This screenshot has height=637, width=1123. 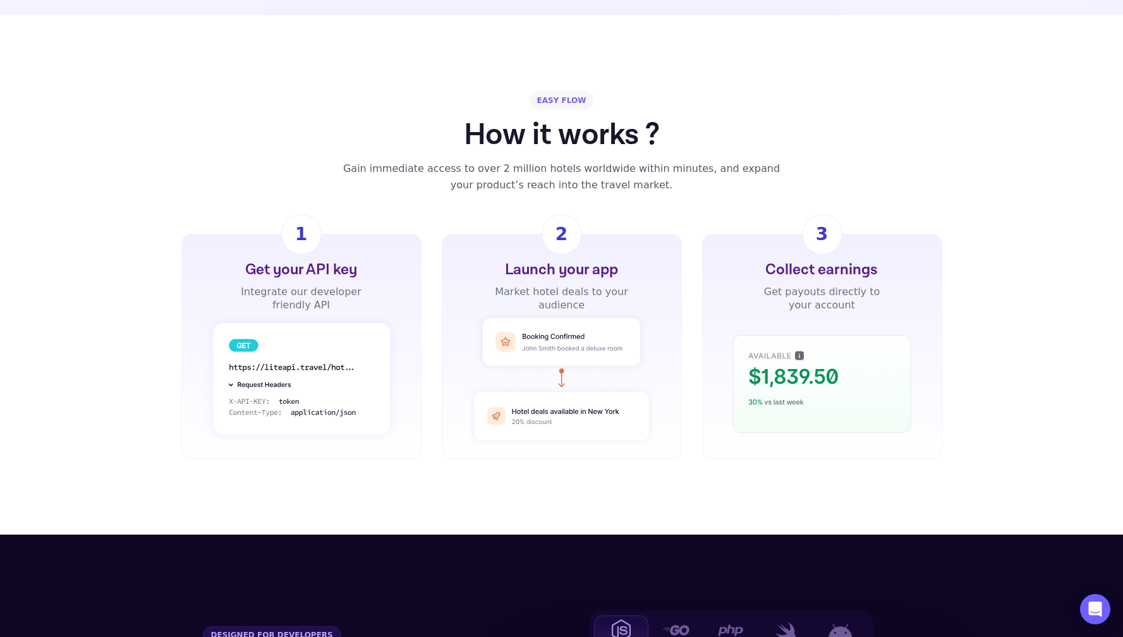 What do you see at coordinates (822, 270) in the screenshot?
I see `div: Collect earnings` at bounding box center [822, 270].